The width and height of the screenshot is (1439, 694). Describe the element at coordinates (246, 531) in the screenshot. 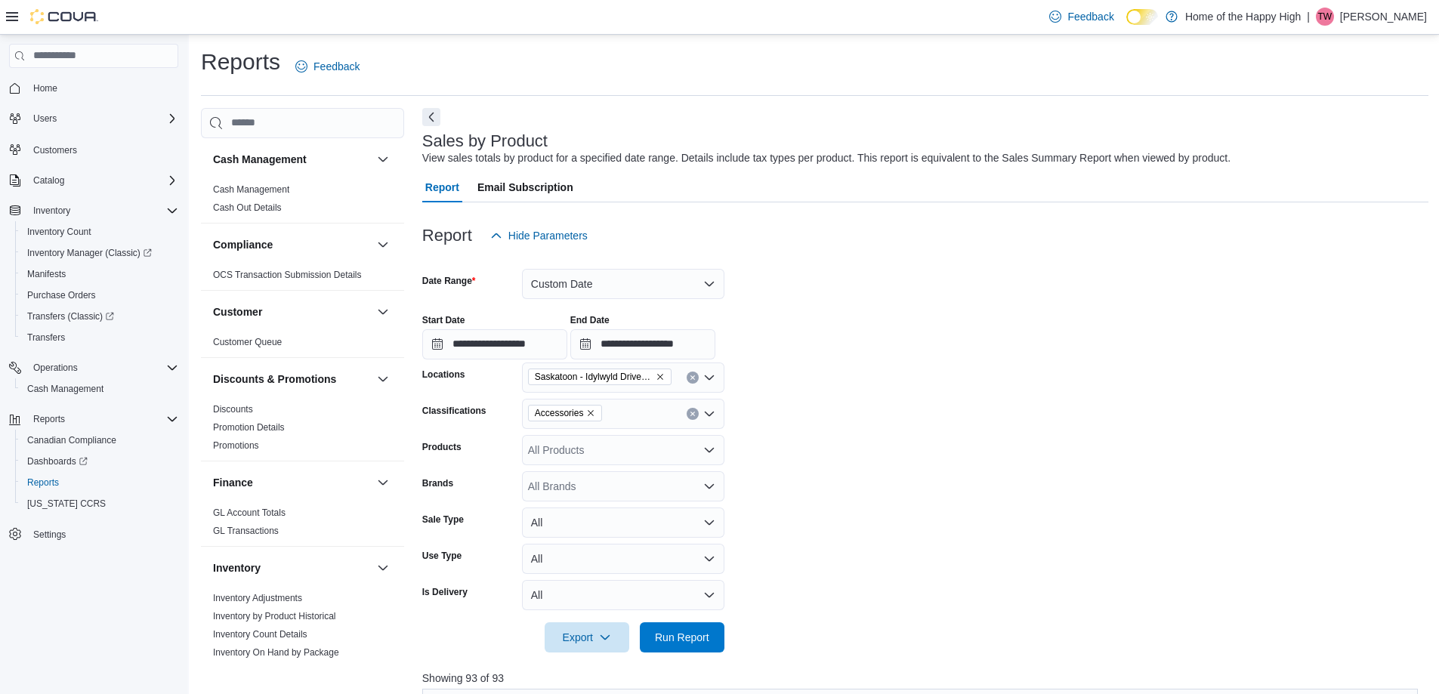

I see `span: GL Transactions` at that location.